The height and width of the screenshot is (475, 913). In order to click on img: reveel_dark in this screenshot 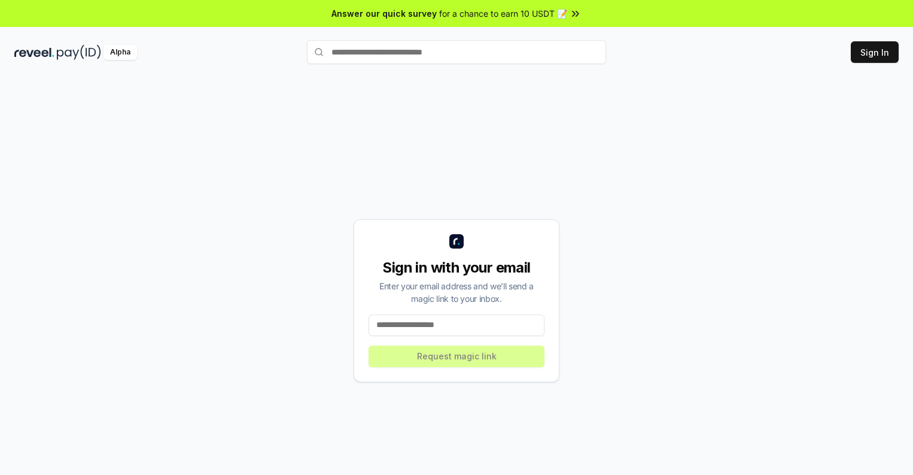, I will do `click(34, 52)`.